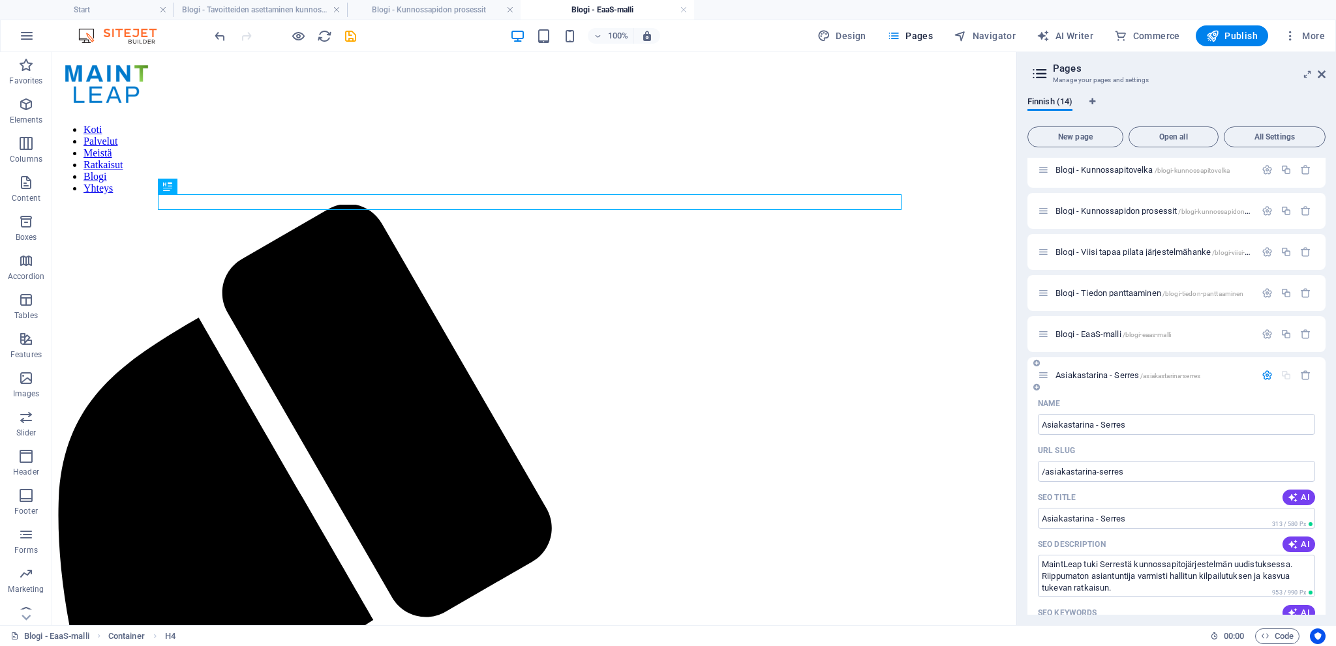  I want to click on div: Language Tabs, so click(1176, 109).